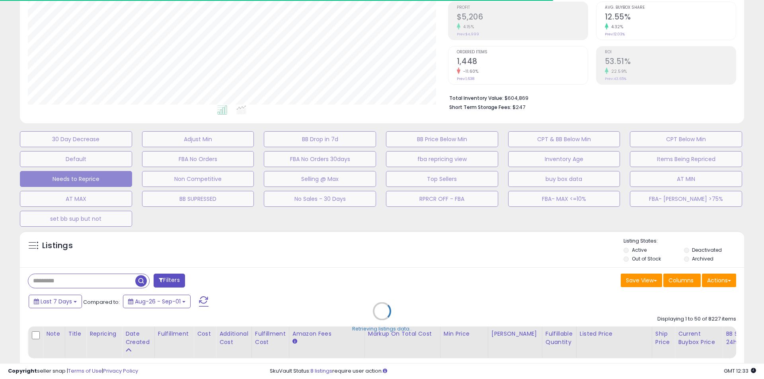 This screenshot has height=379, width=764. I want to click on strong: Copyright, so click(22, 371).